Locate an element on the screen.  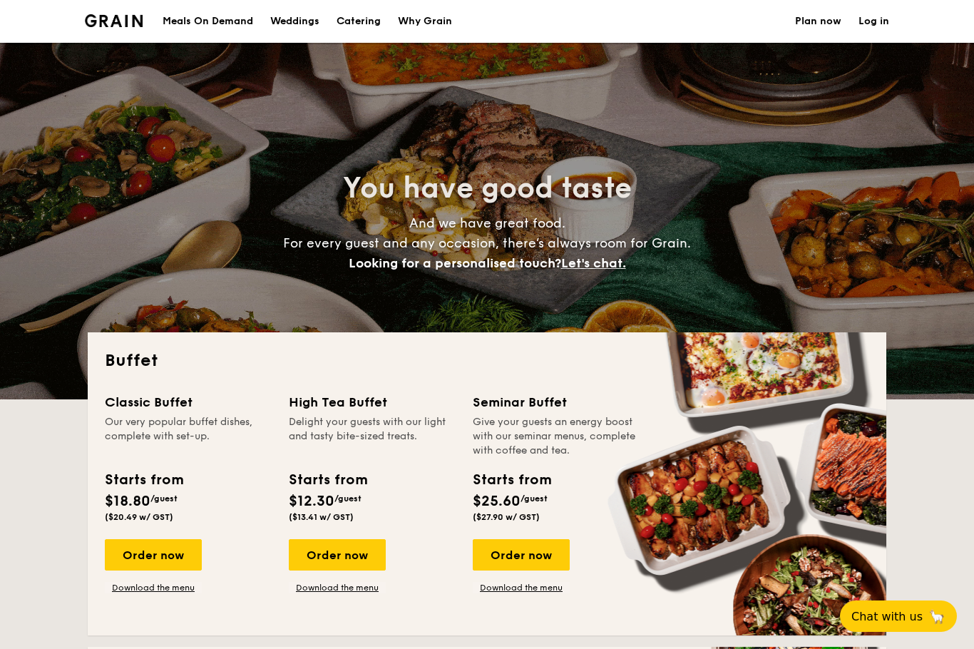
img: Grain is located at coordinates (113, 21).